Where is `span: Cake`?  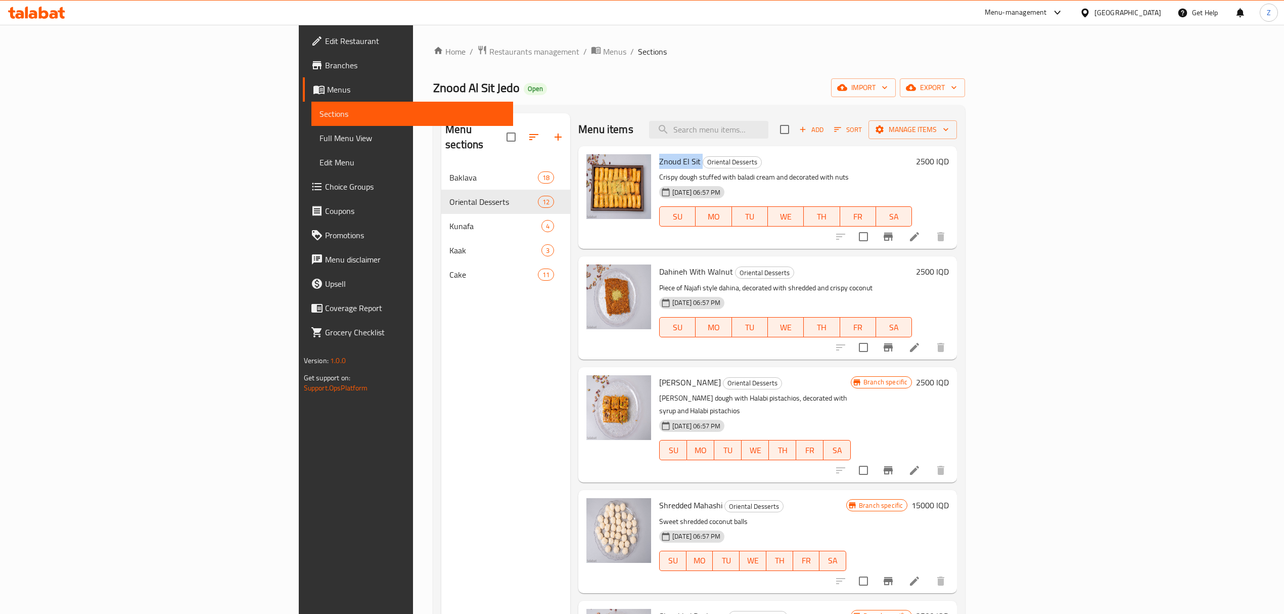
span: Cake is located at coordinates (493, 274).